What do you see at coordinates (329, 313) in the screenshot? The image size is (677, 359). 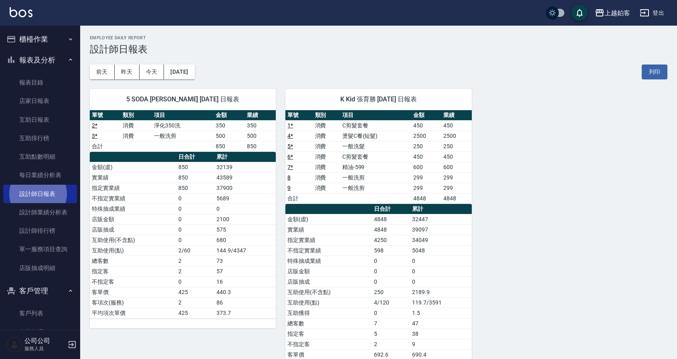 I see `td: 互助獲得` at bounding box center [329, 313].